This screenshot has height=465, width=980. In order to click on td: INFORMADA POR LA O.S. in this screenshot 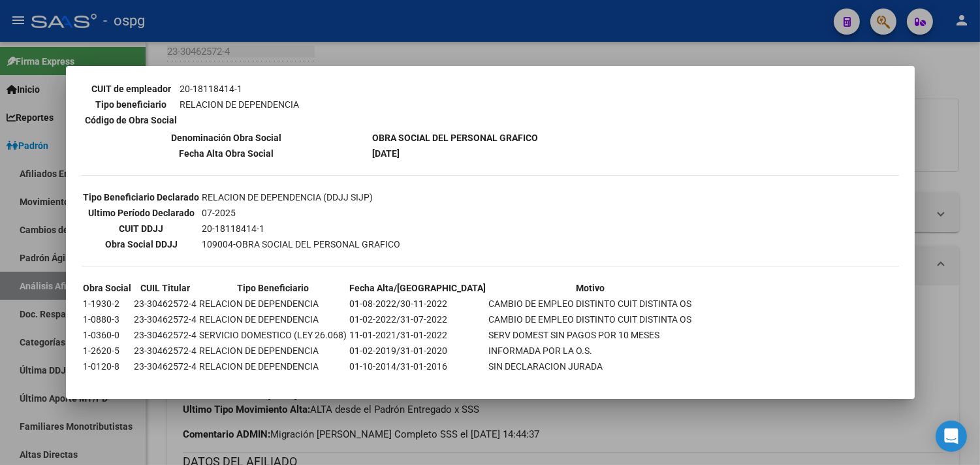, I will do `click(590, 351)`.